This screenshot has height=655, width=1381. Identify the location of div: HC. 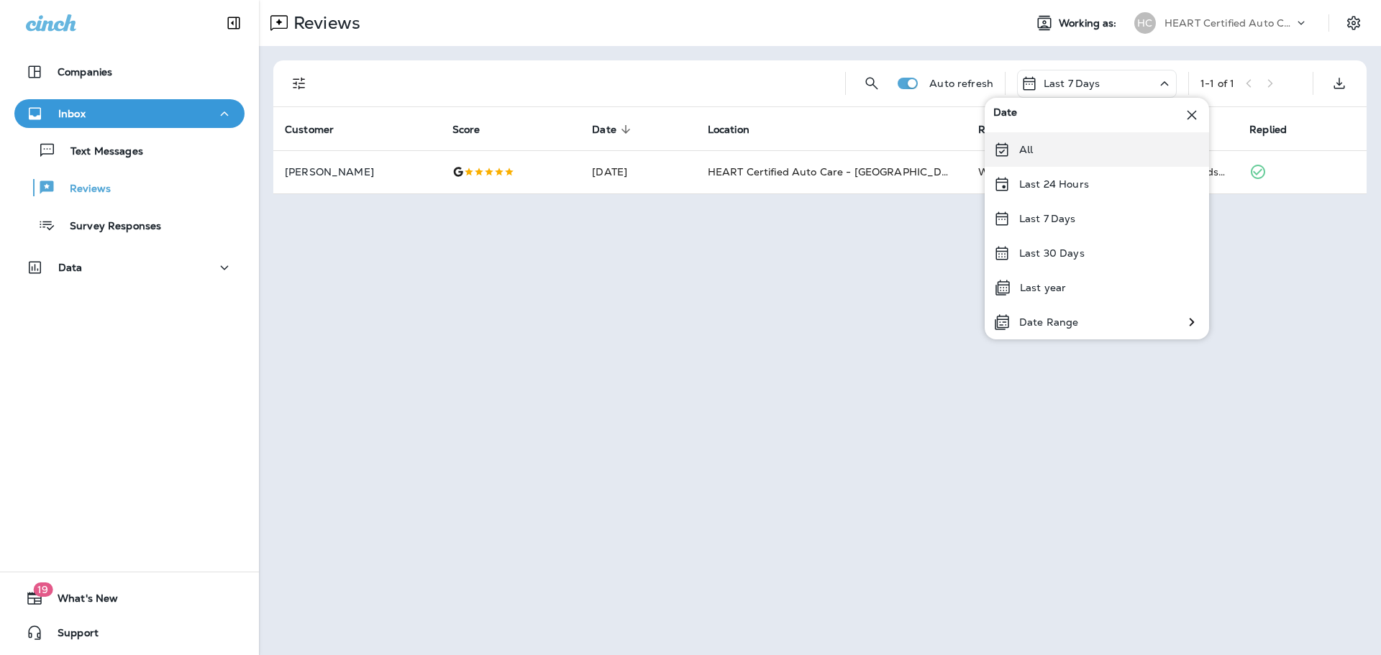
(1145, 23).